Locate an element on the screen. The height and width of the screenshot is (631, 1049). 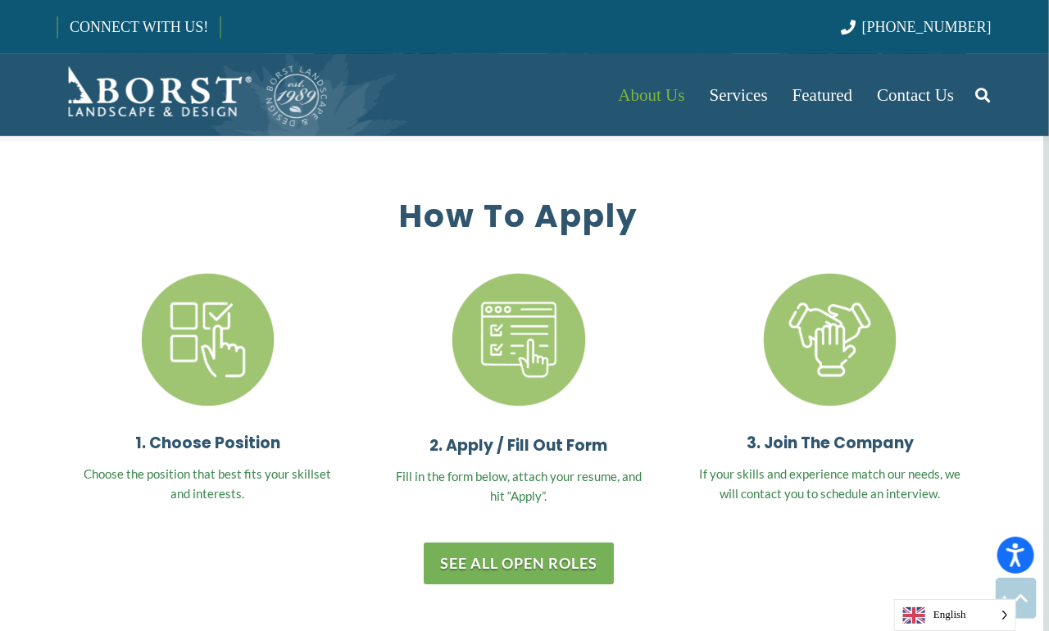
a: About Us is located at coordinates (652, 95).